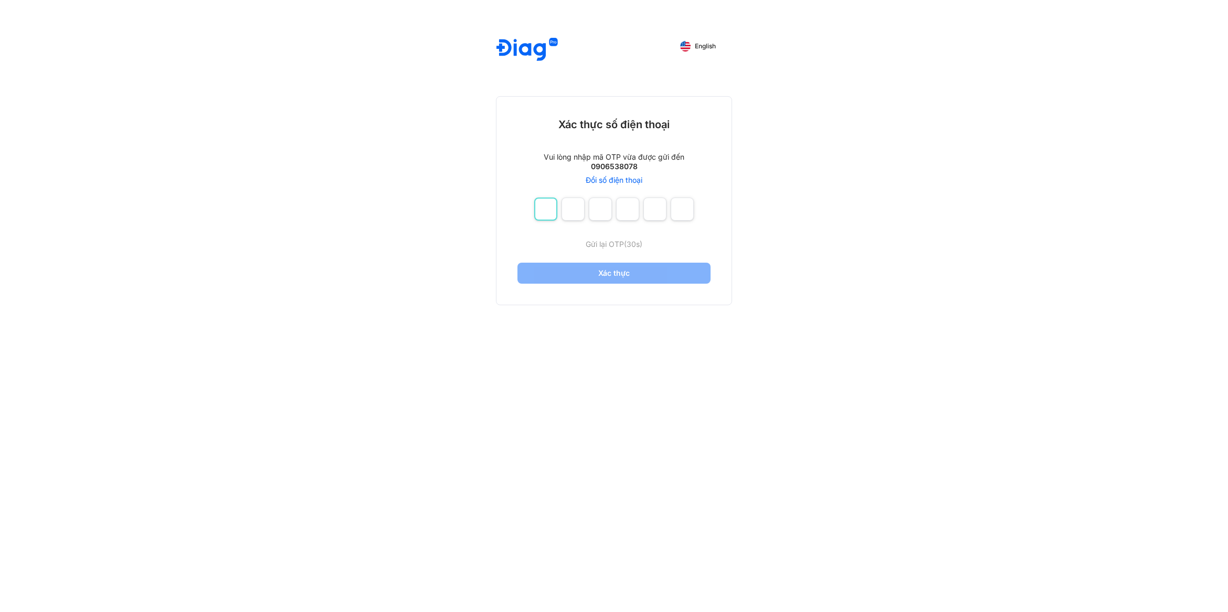 This screenshot has height=612, width=1228. I want to click on img: logo, so click(527, 50).